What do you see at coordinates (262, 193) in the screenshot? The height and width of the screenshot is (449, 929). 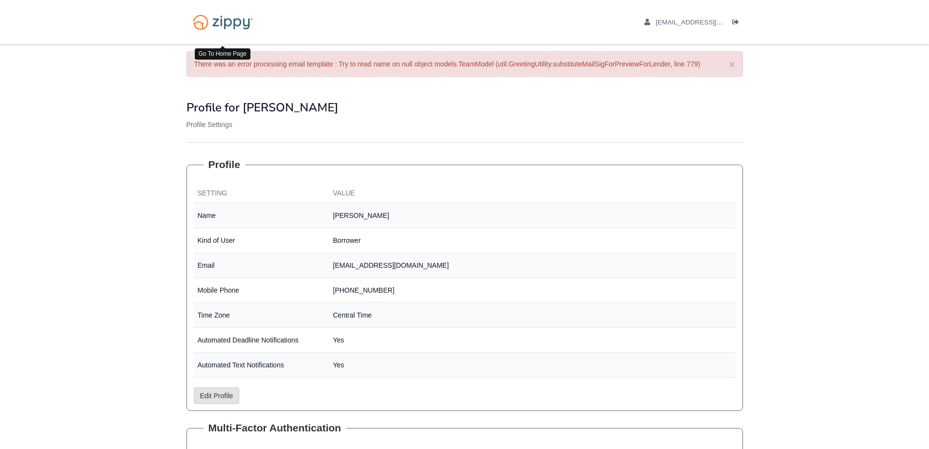 I see `th: Setting` at bounding box center [262, 193].